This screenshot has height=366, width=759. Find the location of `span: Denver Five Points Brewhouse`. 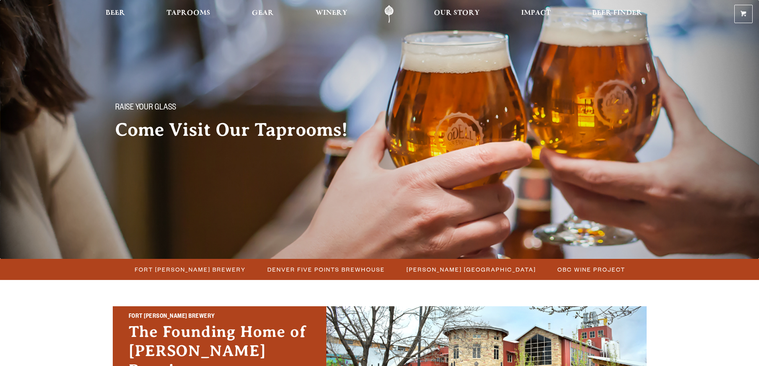

span: Denver Five Points Brewhouse is located at coordinates (326, 269).